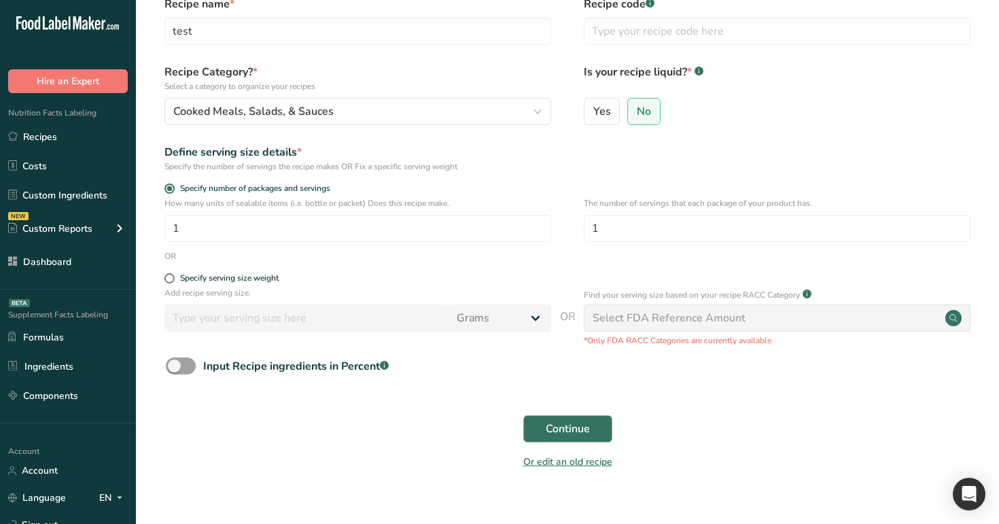 This screenshot has height=524, width=999. Describe the element at coordinates (50, 228) in the screenshot. I see `div: Custom Reports` at that location.